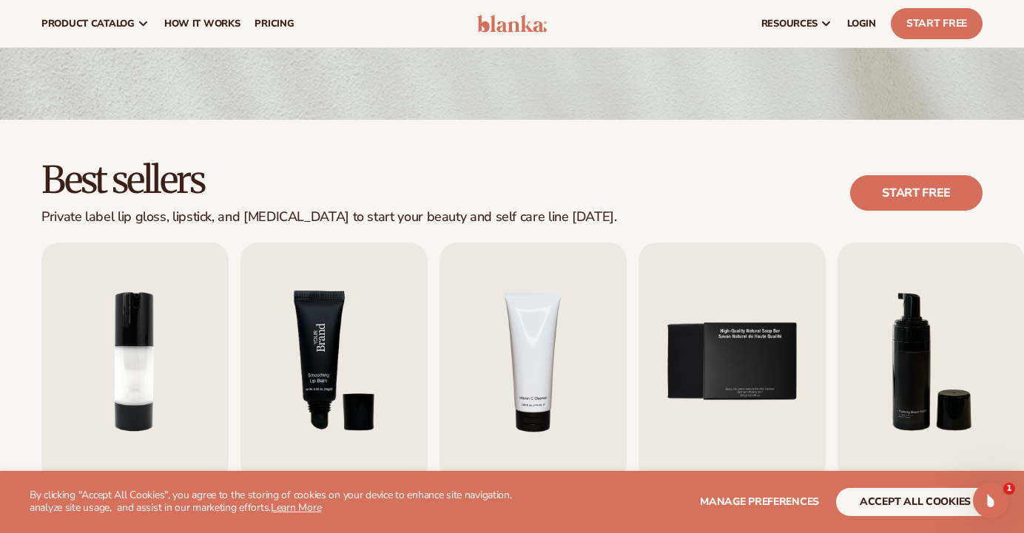 The image size is (1024, 533). Describe the element at coordinates (759, 502) in the screenshot. I see `button: Manage preferences` at that location.